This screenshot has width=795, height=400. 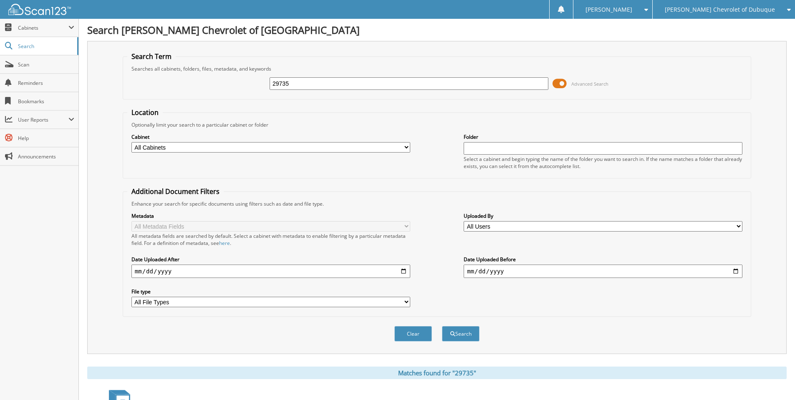 What do you see at coordinates (461, 333) in the screenshot?
I see `button: Search` at bounding box center [461, 333].